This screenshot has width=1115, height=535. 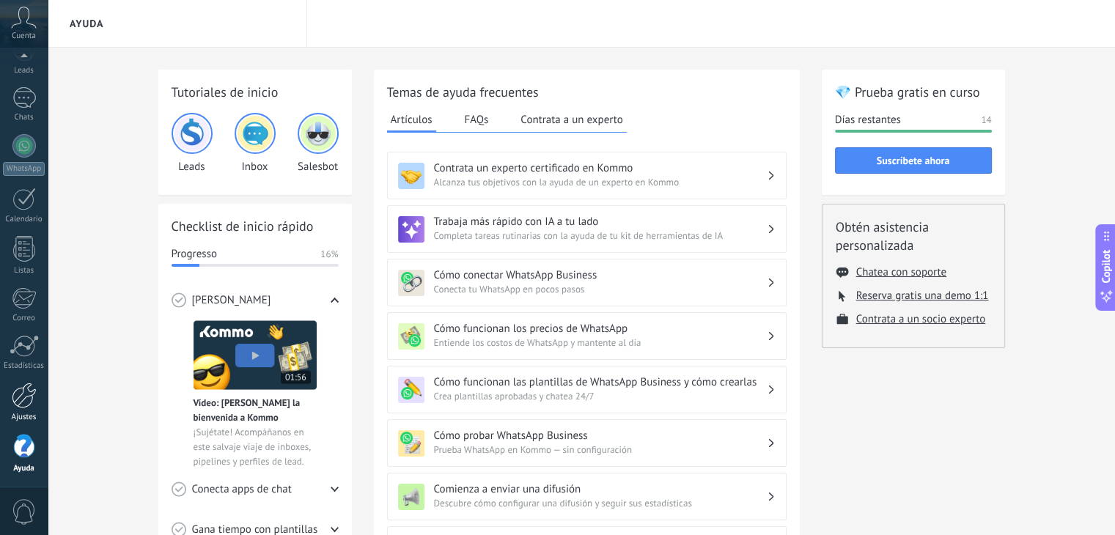 I want to click on h2: Tutoriales de inicio, so click(x=255, y=92).